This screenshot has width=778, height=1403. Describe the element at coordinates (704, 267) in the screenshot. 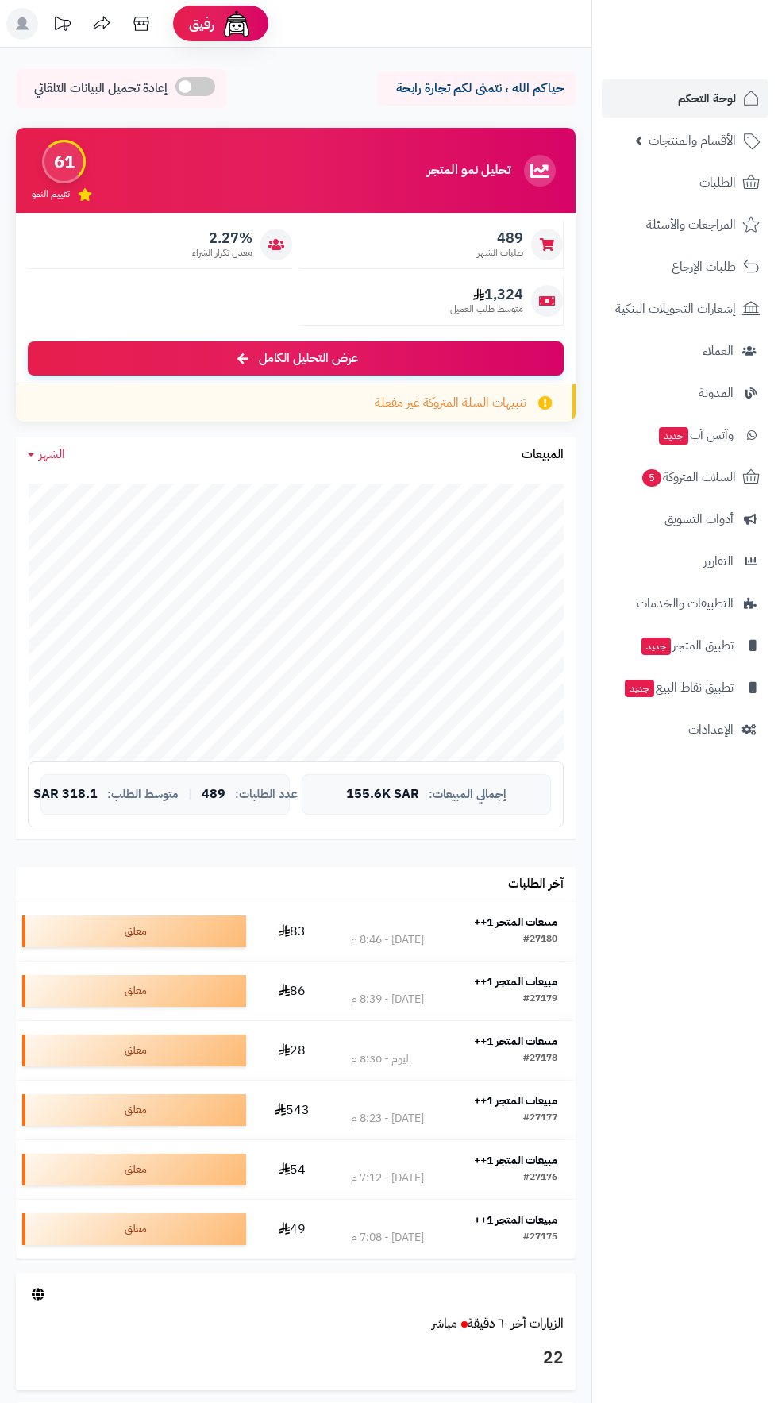

I see `span: طلبات الإرجاع` at that location.